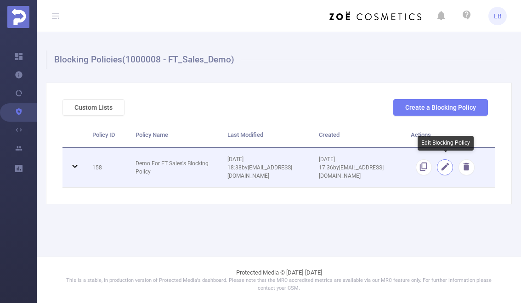 The width and height of the screenshot is (521, 303). What do you see at coordinates (329, 135) in the screenshot?
I see `span: Created` at bounding box center [329, 135].